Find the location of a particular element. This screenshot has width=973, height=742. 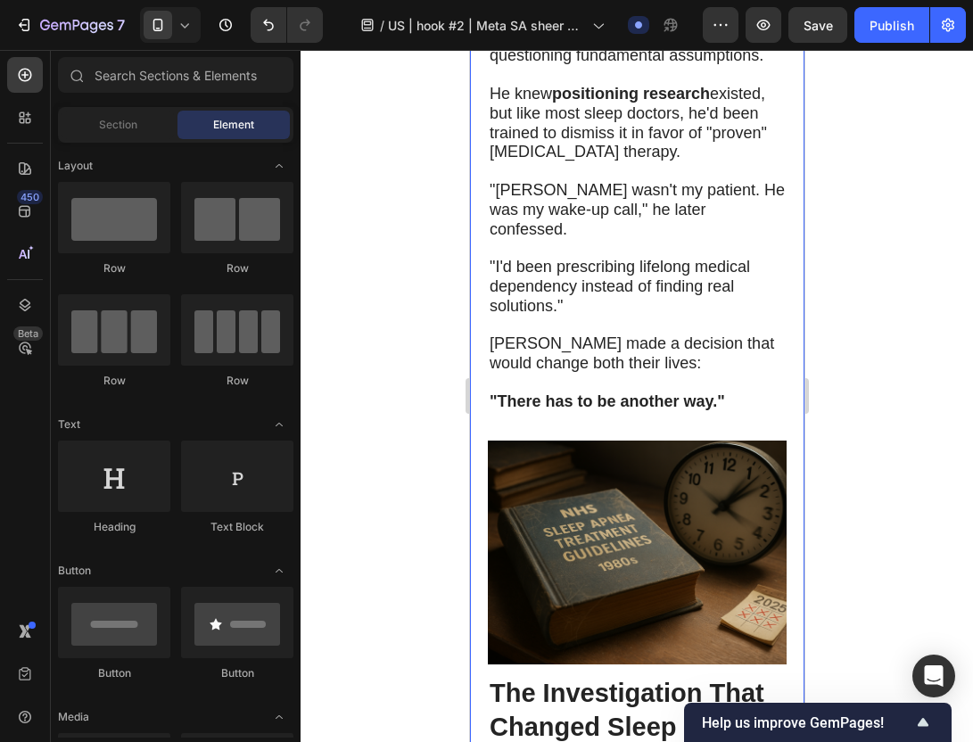

div: Open Intercom Messenger is located at coordinates (934, 676).